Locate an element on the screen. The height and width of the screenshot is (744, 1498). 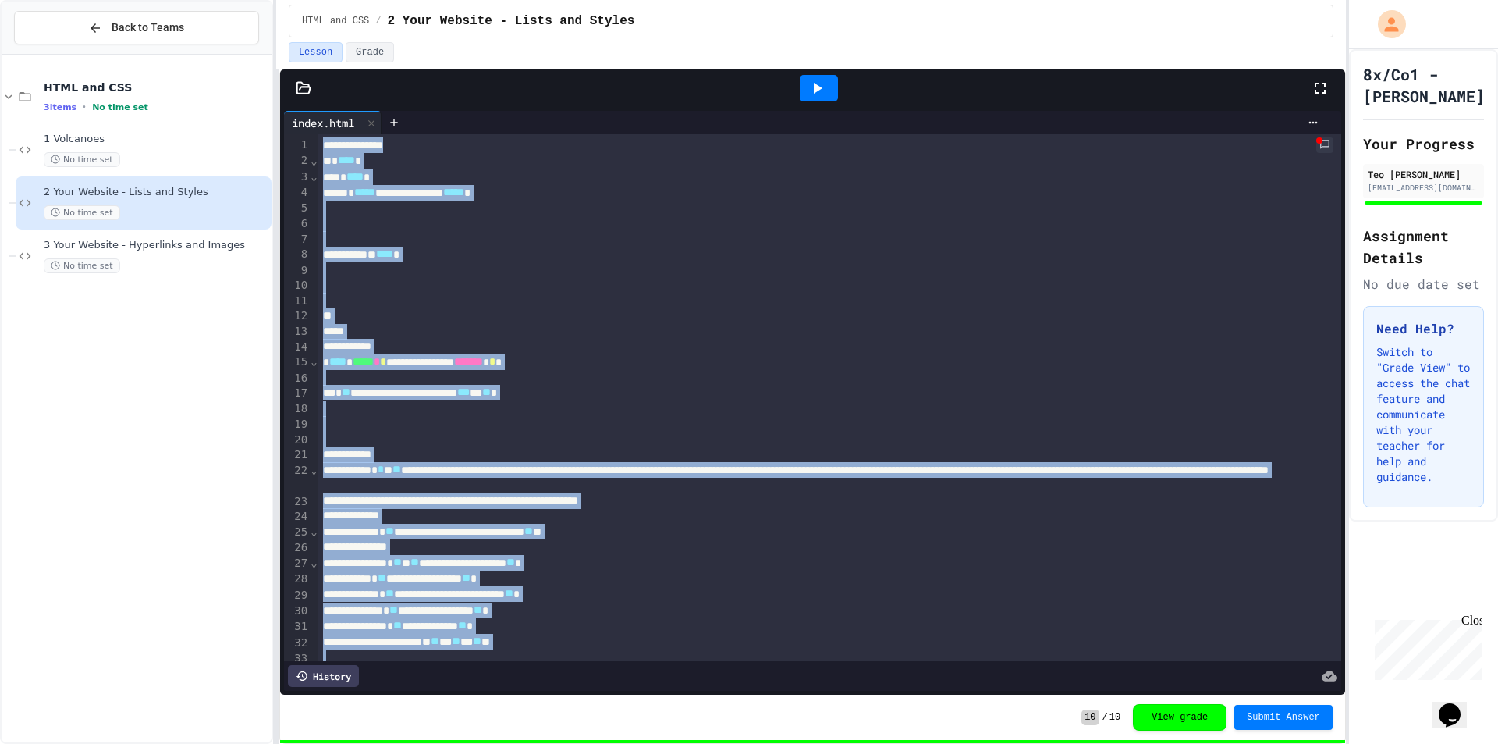
div: 29 is located at coordinates (296, 595).